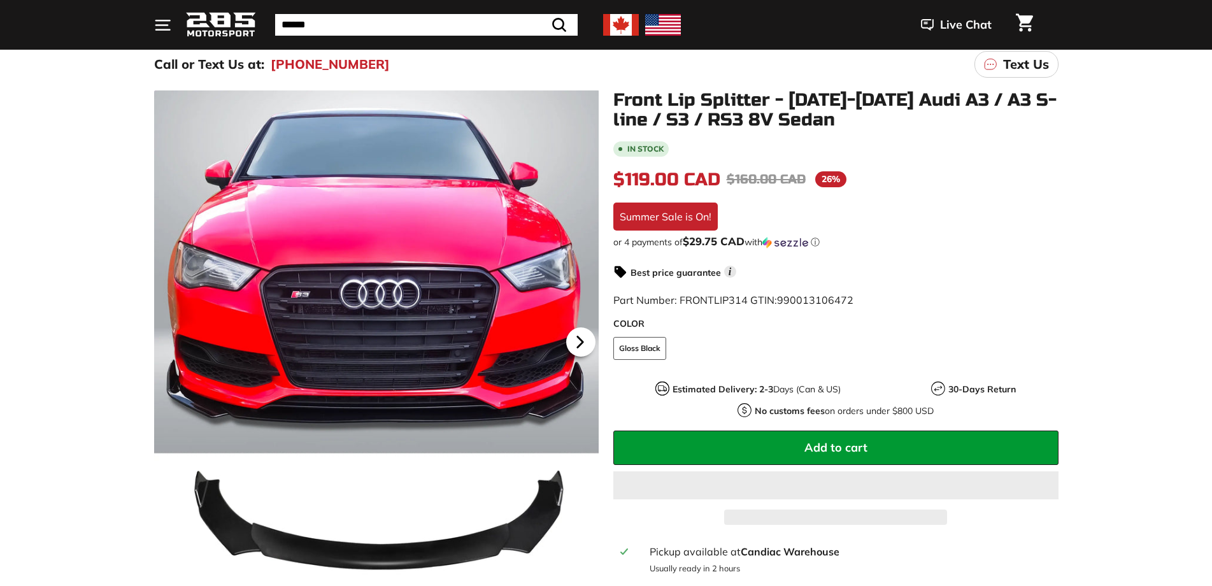  Describe the element at coordinates (844, 411) in the screenshot. I see `p: on orders under $800 USD` at that location.